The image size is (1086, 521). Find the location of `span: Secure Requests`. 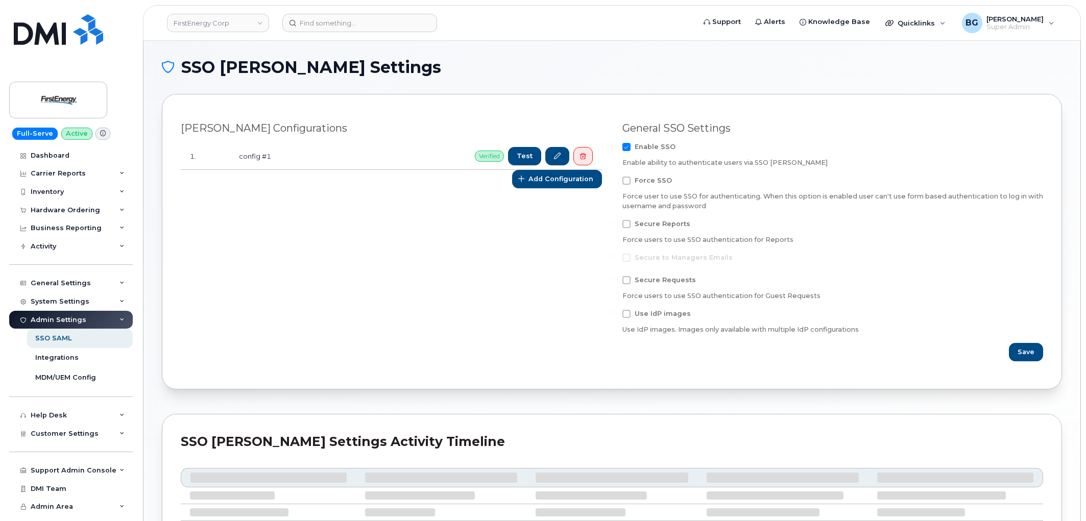

span: Secure Requests is located at coordinates (665, 280).